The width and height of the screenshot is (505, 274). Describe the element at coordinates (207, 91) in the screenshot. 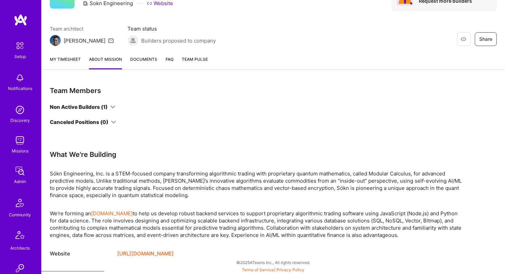

I see `div: Team Members` at that location.